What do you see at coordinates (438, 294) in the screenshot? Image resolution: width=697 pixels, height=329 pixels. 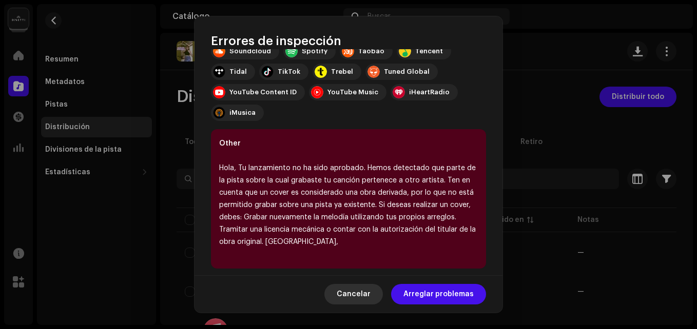 I see `button: Arreglar problemas` at bounding box center [438, 294].